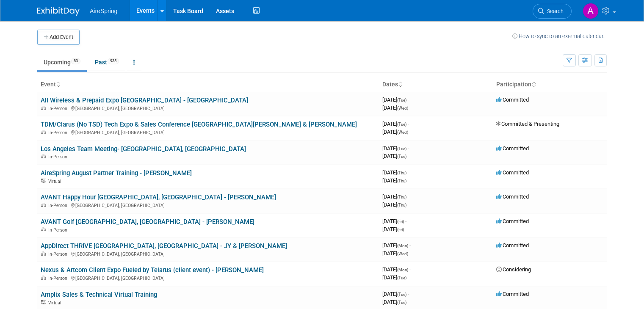 The width and height of the screenshot is (644, 309). I want to click on span: Committed & Presenting, so click(528, 124).